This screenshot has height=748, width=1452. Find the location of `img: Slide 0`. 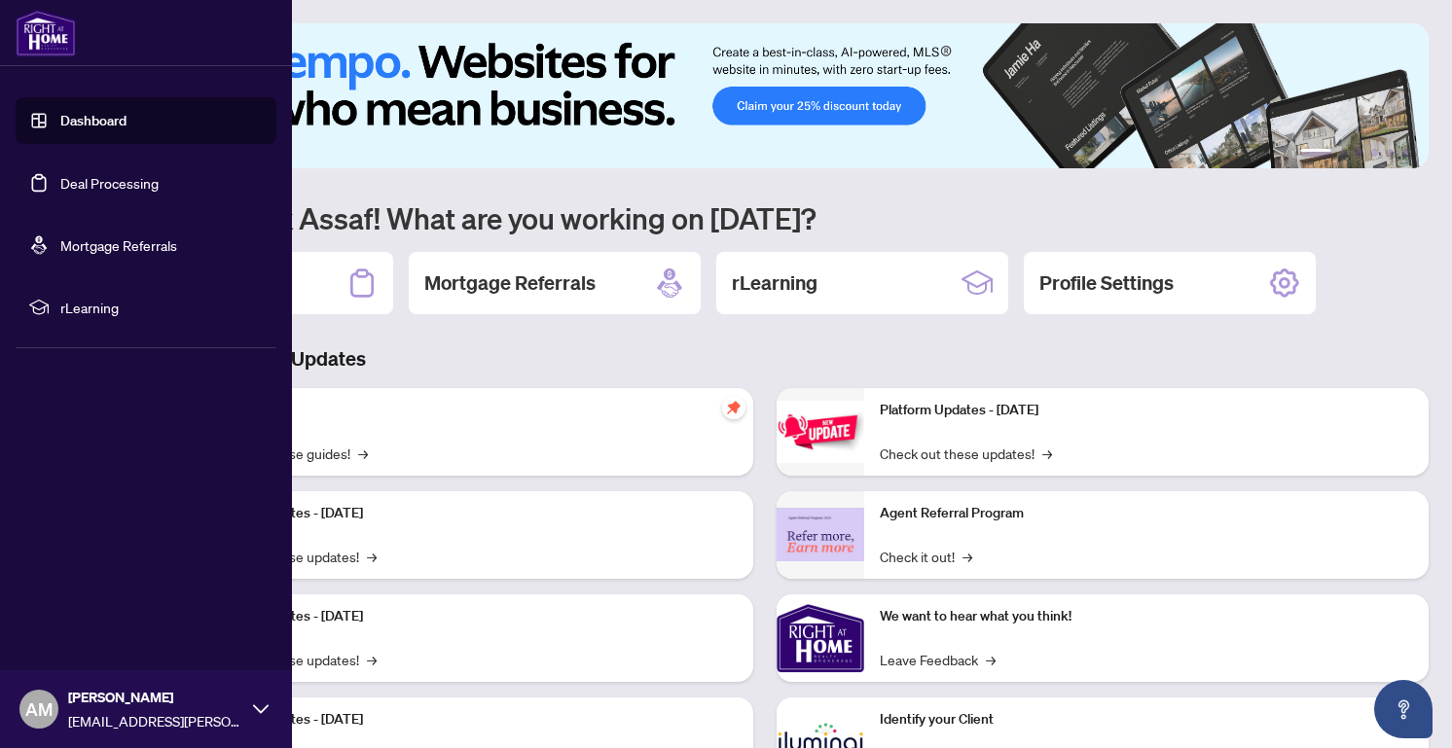

img: Slide 0 is located at coordinates (765, 95).